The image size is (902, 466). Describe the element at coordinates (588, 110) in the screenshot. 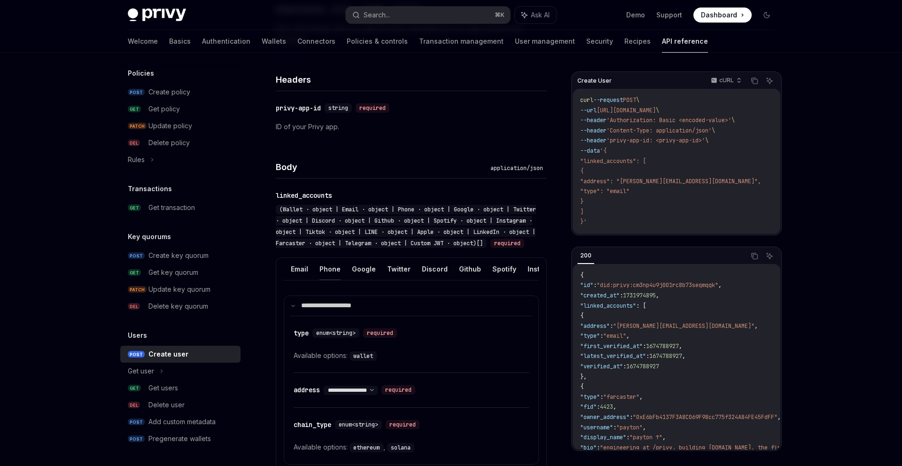

I see `span: --url` at that location.